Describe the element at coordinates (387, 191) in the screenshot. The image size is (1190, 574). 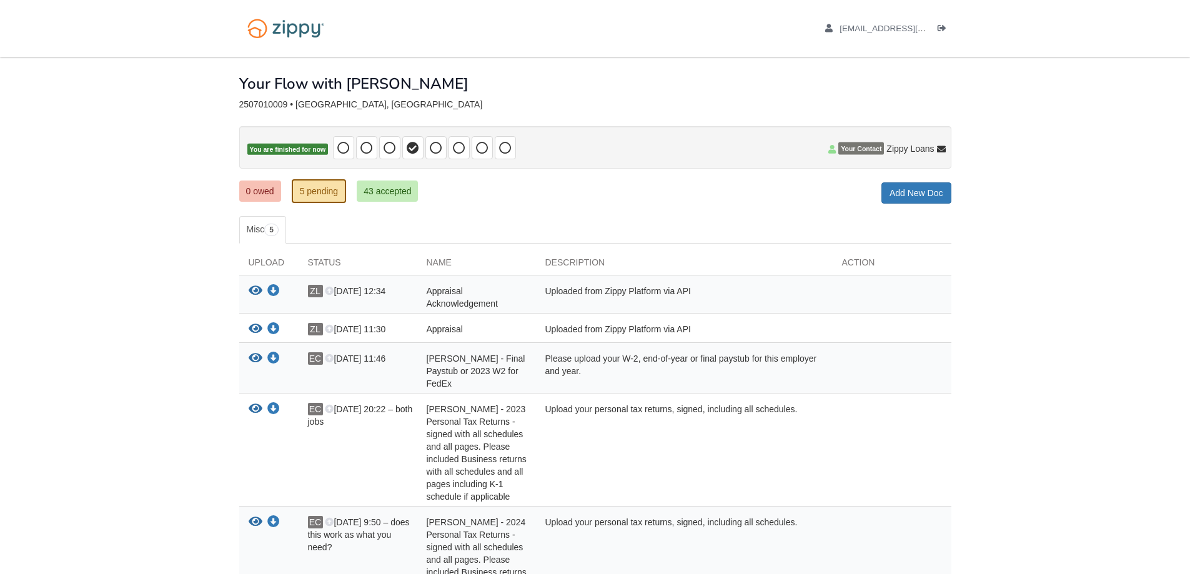
I see `a: 43 accepted` at that location.